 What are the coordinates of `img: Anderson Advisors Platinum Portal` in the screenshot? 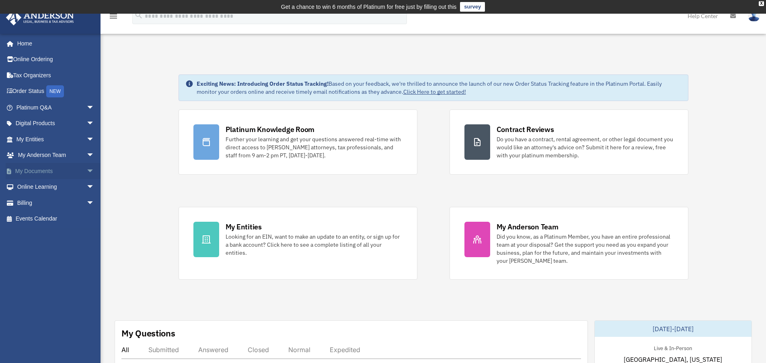 It's located at (40, 17).